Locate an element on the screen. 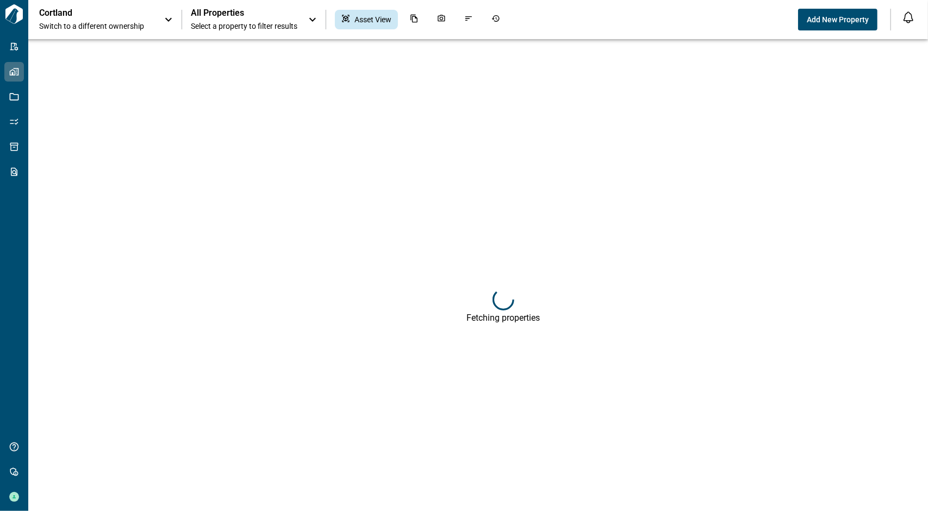 This screenshot has width=928, height=511. span: Add New Property is located at coordinates (838, 20).